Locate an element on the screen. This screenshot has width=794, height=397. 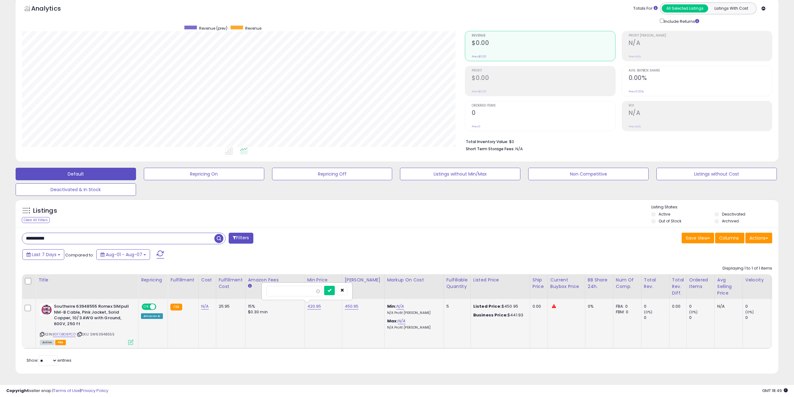
button: All Selected Listings is located at coordinates (685, 8).